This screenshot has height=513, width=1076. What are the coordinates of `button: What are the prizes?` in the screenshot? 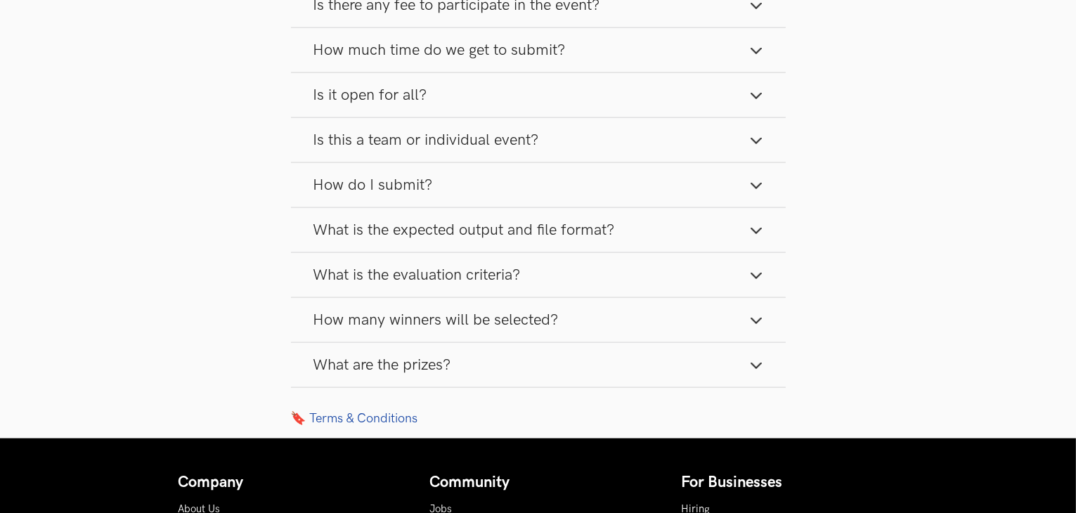 It's located at (538, 365).